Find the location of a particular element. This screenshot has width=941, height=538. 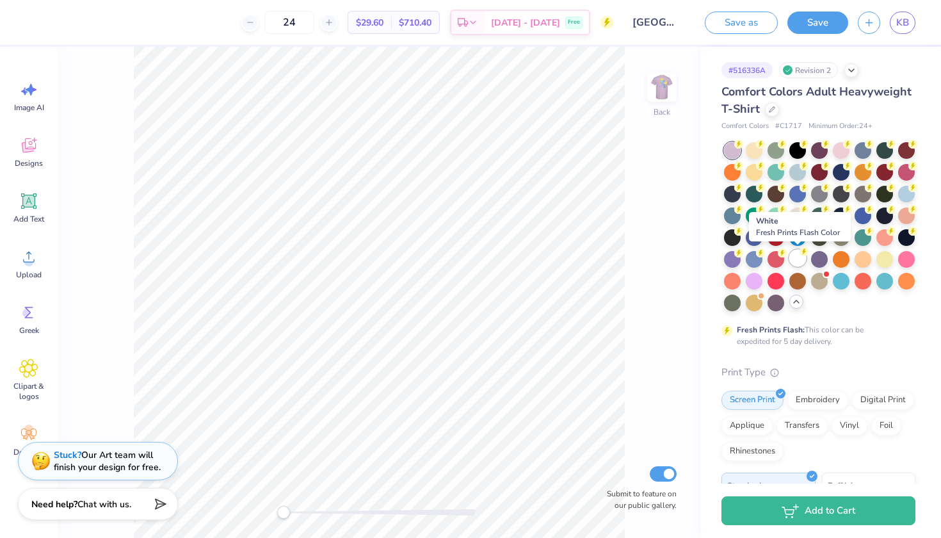

span: # C1717 is located at coordinates (788, 126).